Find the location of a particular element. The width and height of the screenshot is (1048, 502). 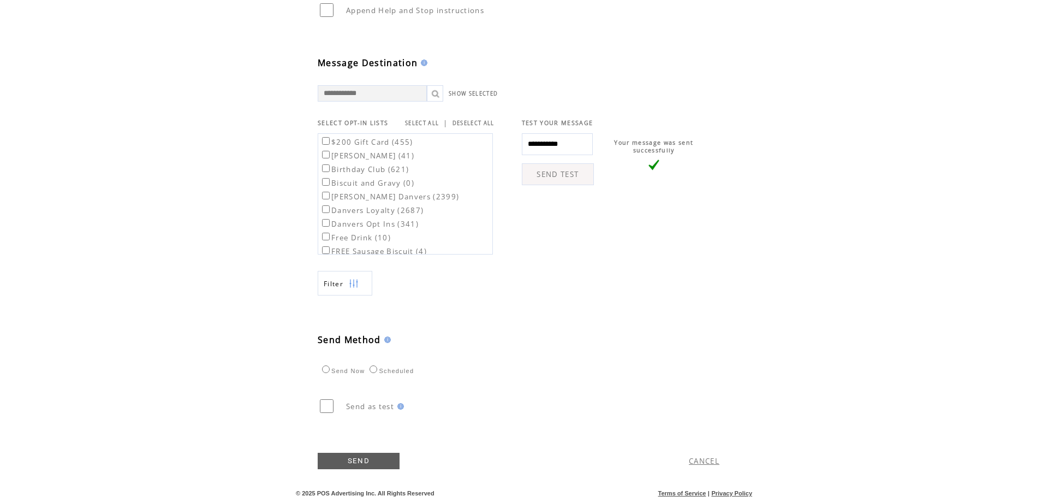

img: filters.png is located at coordinates (354, 283).